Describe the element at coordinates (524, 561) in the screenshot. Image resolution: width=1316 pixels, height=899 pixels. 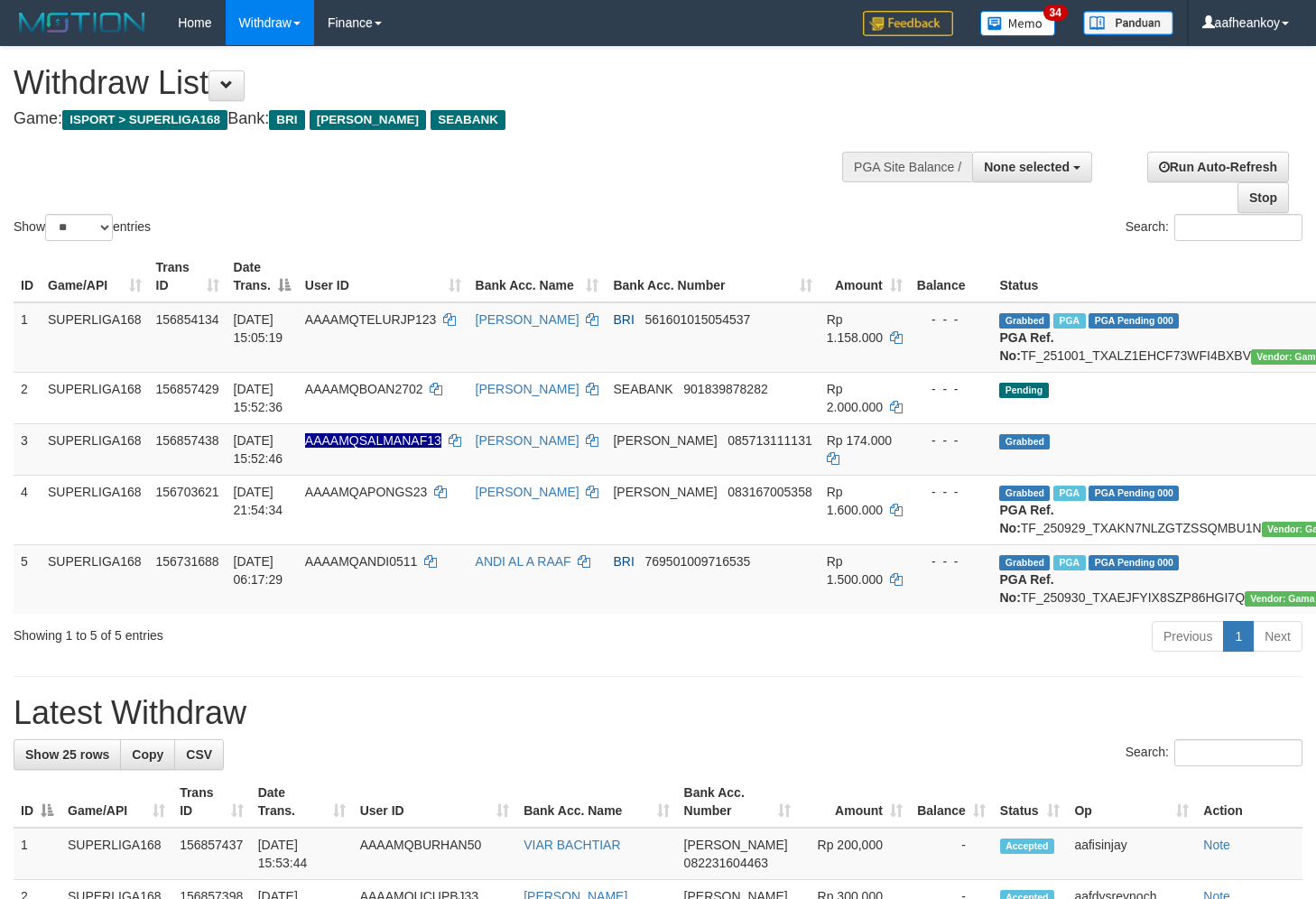
I see `a: ANDI AL A RAAF` at that location.